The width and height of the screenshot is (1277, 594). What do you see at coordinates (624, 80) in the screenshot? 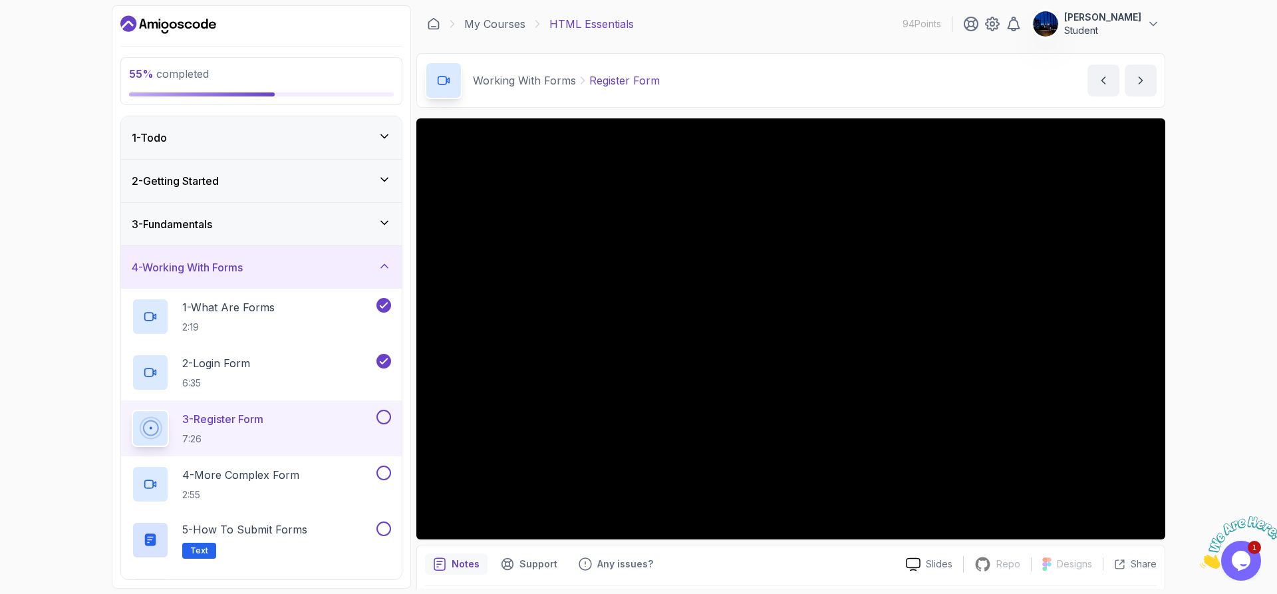
I see `p: Register Form` at bounding box center [624, 80].